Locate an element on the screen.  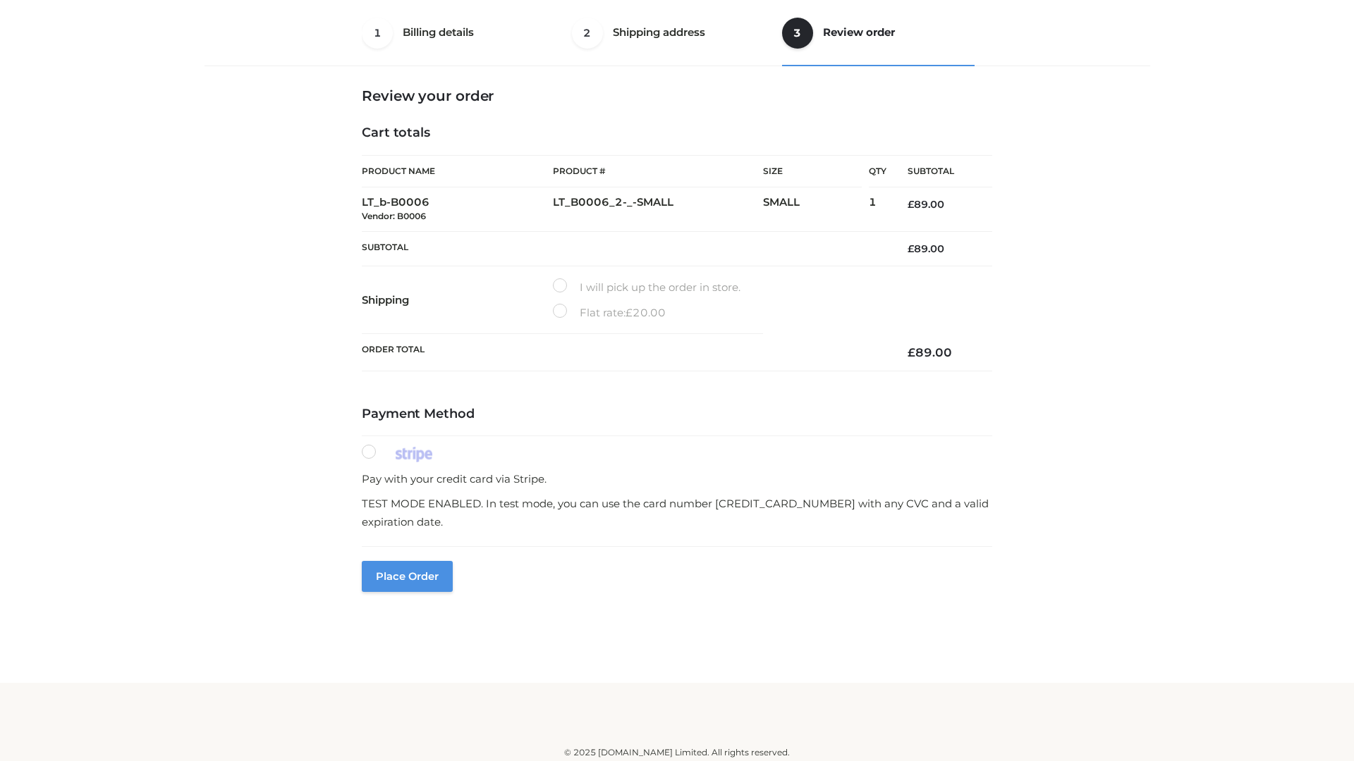
th: Size is located at coordinates (812, 171).